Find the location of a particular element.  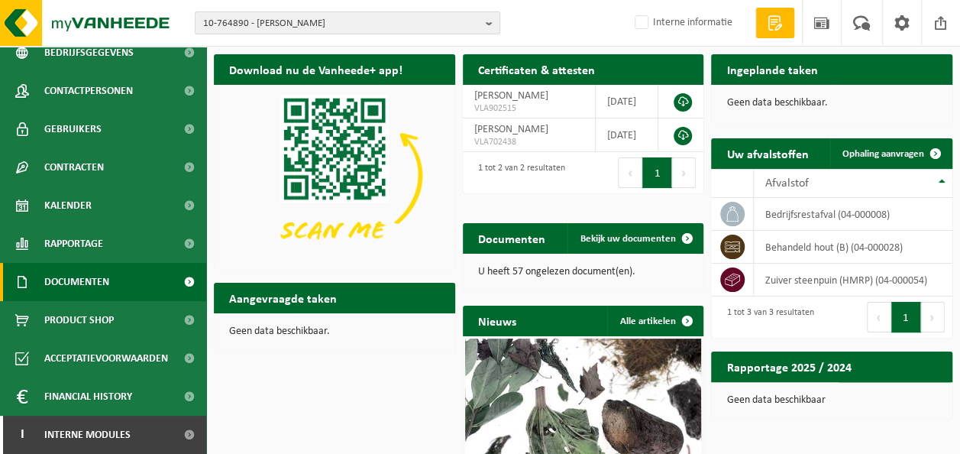

a: Alle artikelen is located at coordinates (655, 321).